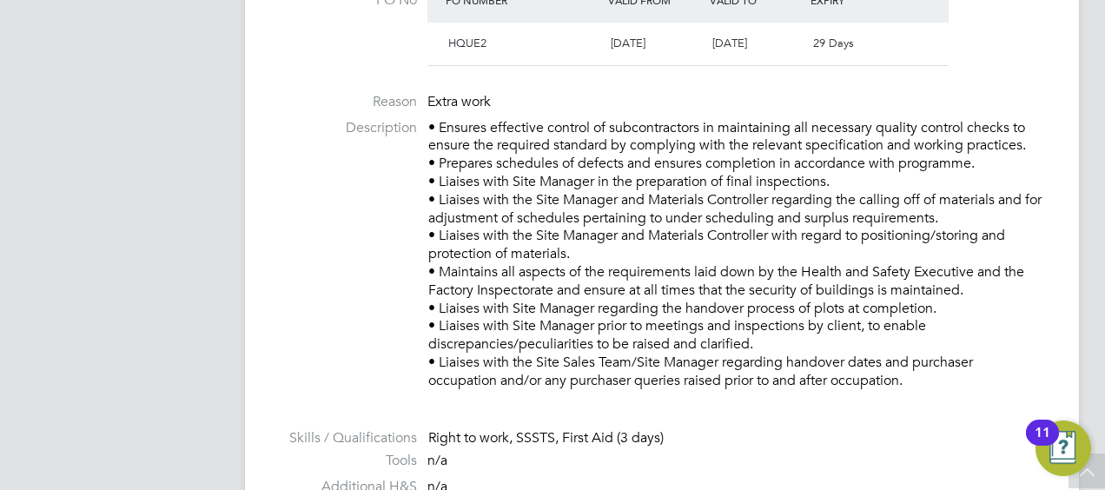  What do you see at coordinates (467, 43) in the screenshot?
I see `span: HQUE2` at bounding box center [467, 43].